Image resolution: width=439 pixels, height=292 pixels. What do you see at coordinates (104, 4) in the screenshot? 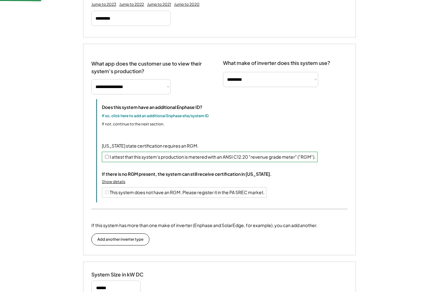
I see `div: Jump to 2023` at bounding box center [104, 4].